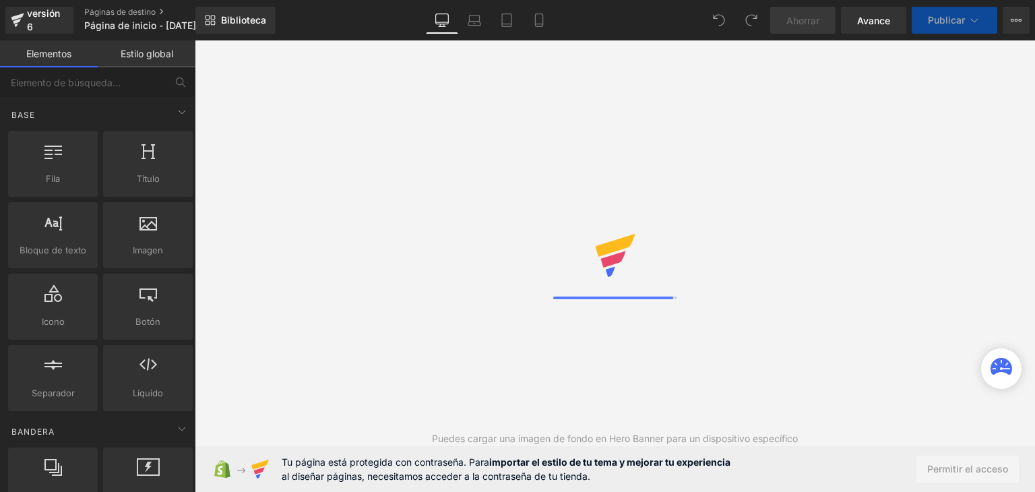 This screenshot has width=1035, height=492. What do you see at coordinates (235, 20) in the screenshot?
I see `a: Nueva Biblioteca` at bounding box center [235, 20].